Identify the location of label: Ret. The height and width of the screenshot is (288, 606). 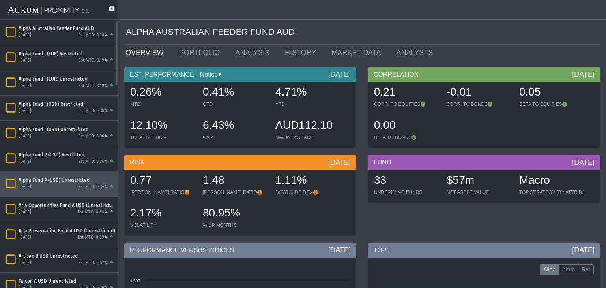
(586, 269).